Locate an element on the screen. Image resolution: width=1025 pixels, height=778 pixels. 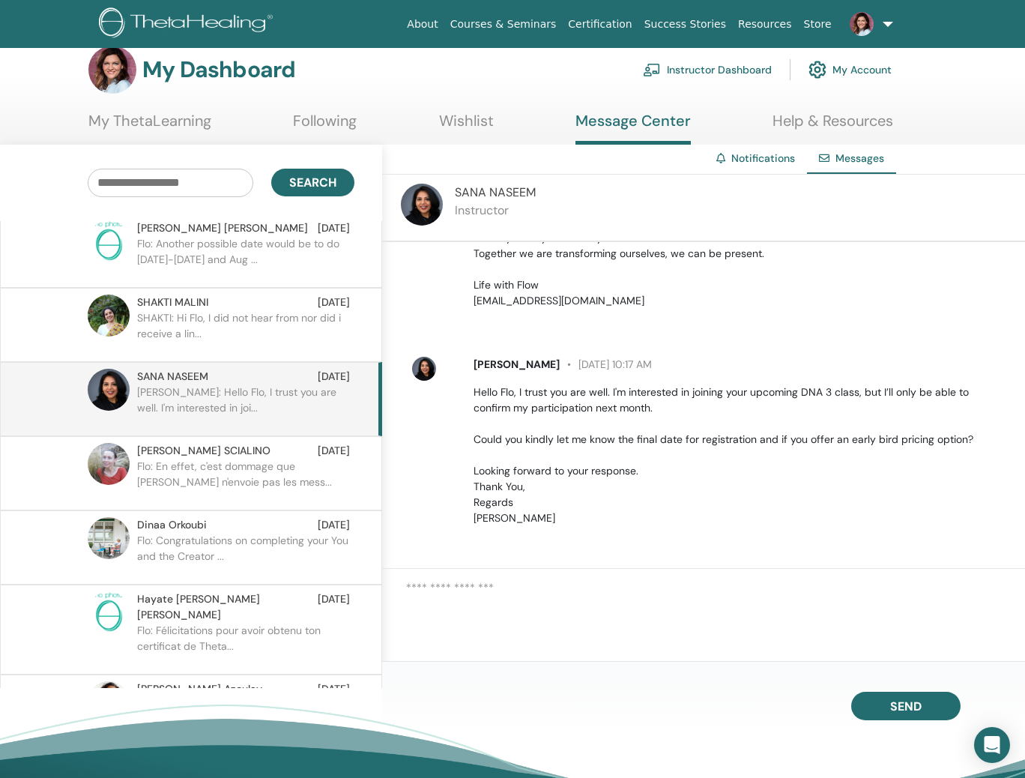
a: Message Center is located at coordinates (633, 128).